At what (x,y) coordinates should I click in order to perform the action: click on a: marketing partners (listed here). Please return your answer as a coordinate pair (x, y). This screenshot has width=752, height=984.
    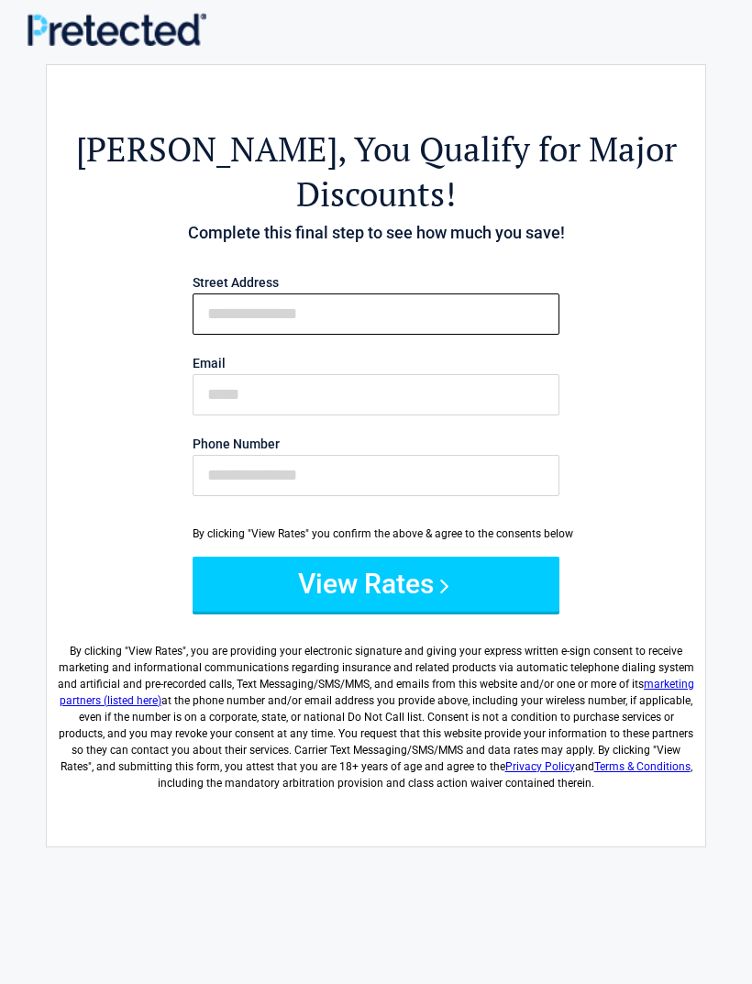
    Looking at the image, I should click on (377, 692).